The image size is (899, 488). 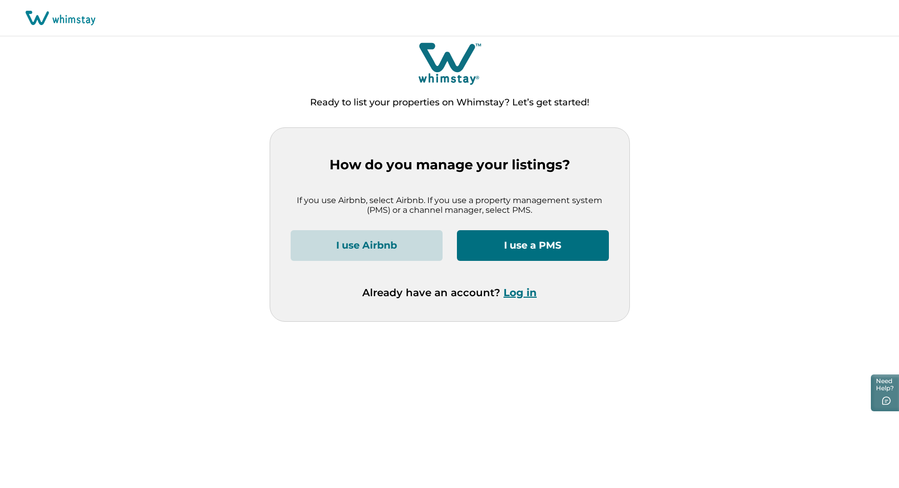 I want to click on button: Log in, so click(x=520, y=293).